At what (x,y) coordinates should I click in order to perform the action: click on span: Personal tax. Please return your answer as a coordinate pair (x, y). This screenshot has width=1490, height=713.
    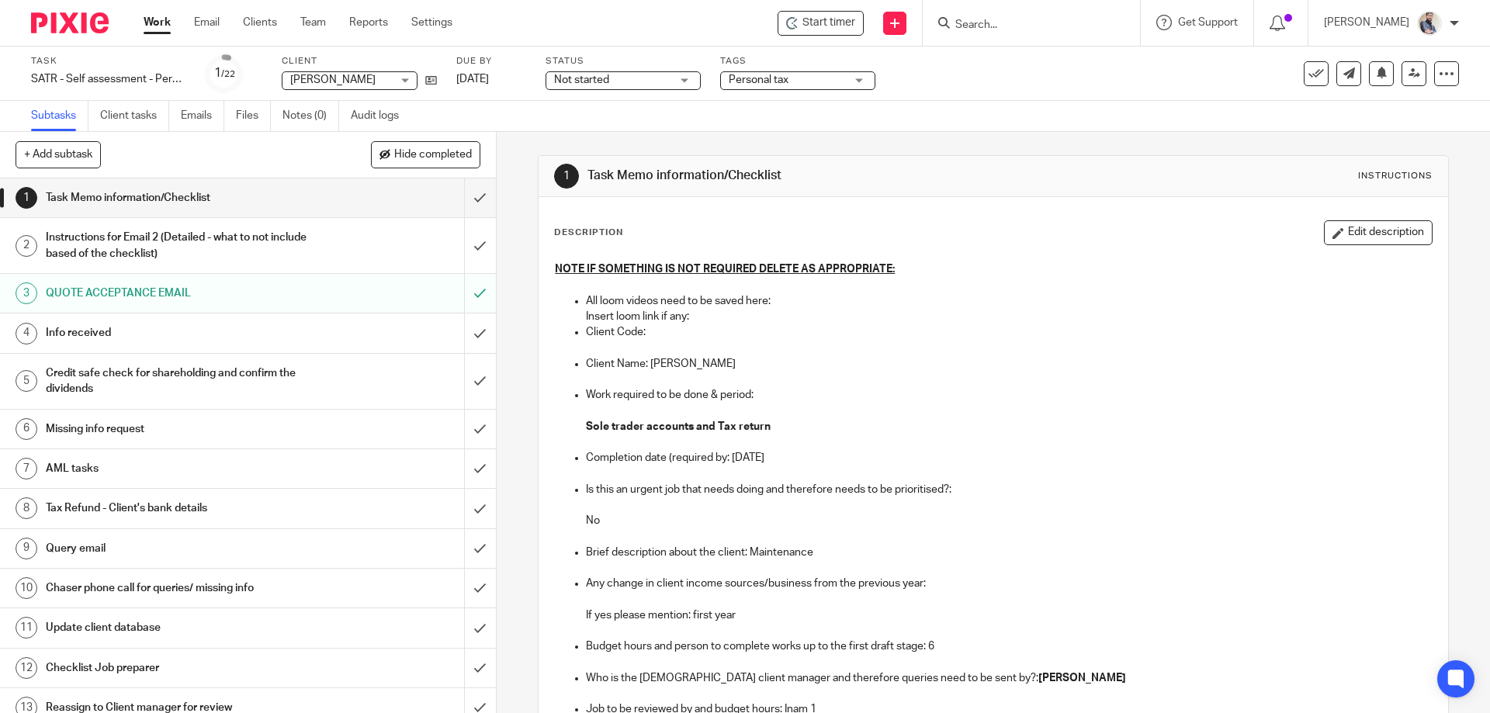
    Looking at the image, I should click on (758, 80).